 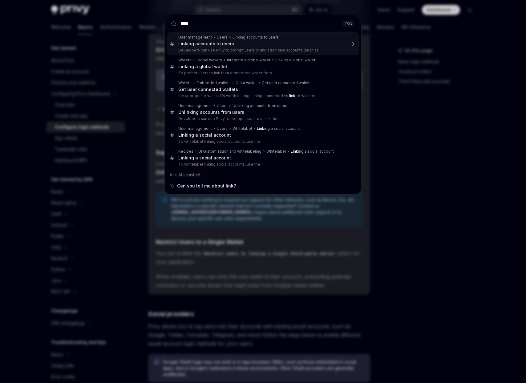 What do you see at coordinates (206, 186) in the screenshot?
I see `span: Can you tell me about link?` at bounding box center [206, 186].